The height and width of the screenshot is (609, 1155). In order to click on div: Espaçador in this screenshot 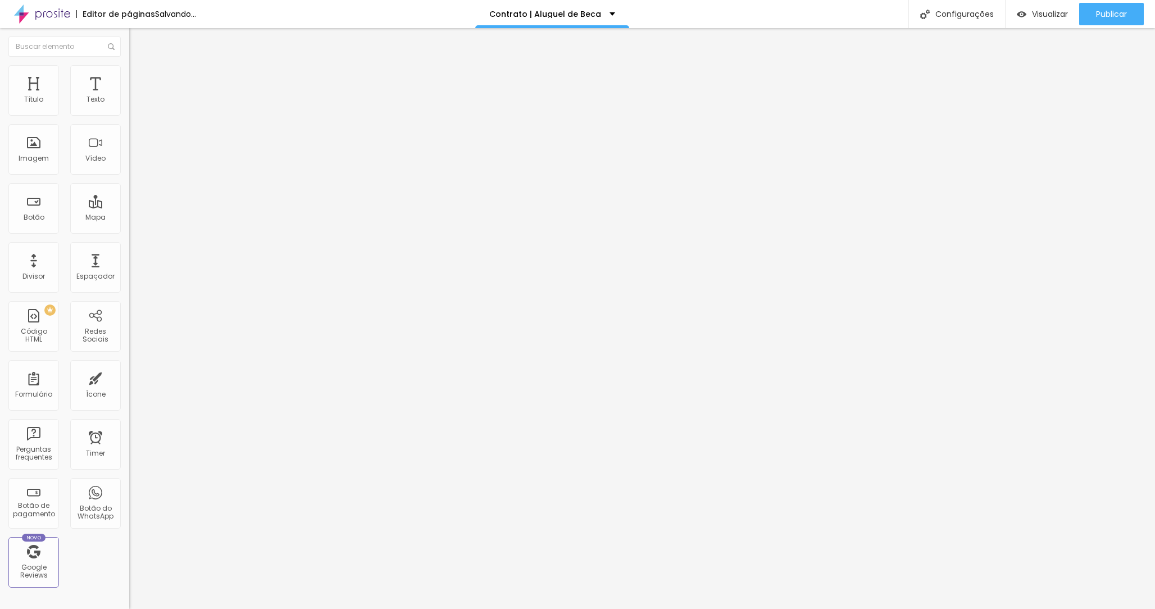, I will do `click(96, 276)`.